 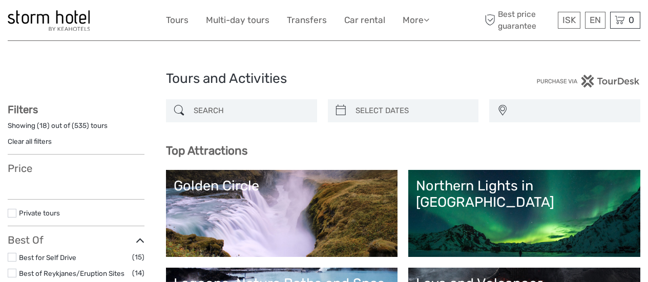 I want to click on a: Car rental, so click(x=365, y=20).